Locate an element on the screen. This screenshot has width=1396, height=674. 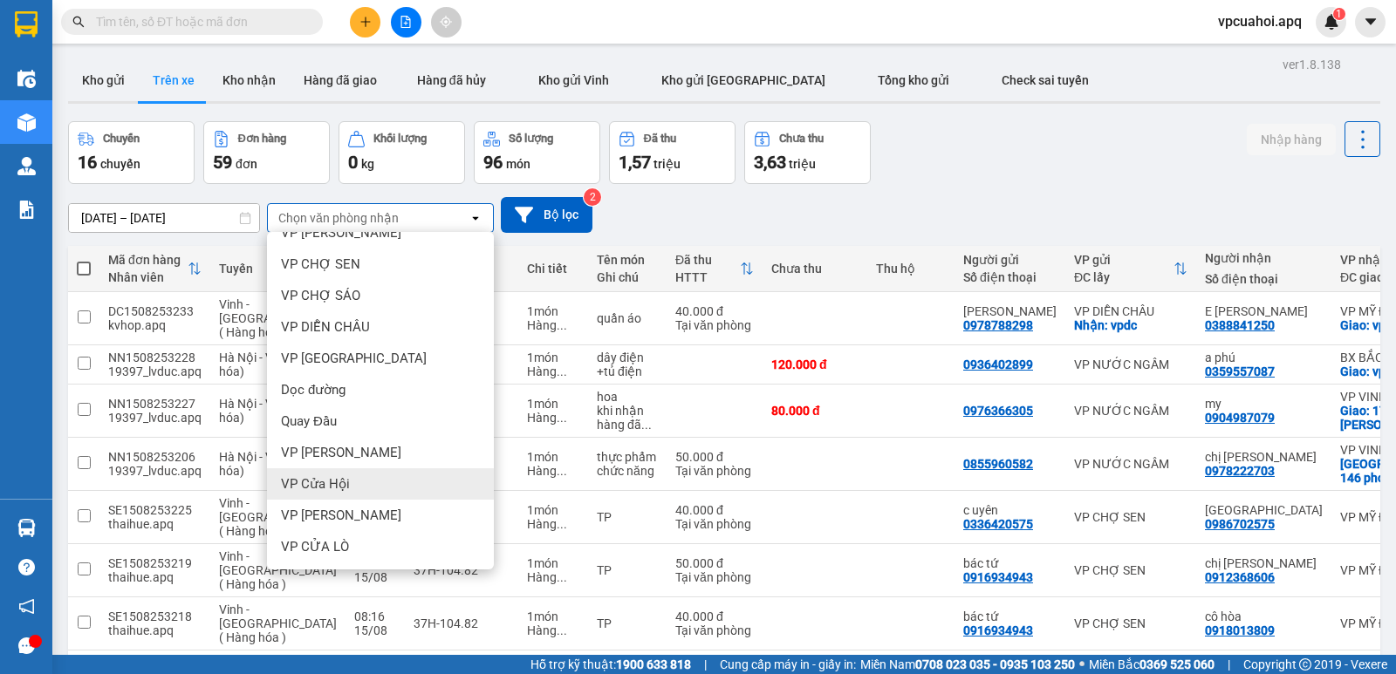
button: Chưa thu3,63 triệu is located at coordinates (807, 153).